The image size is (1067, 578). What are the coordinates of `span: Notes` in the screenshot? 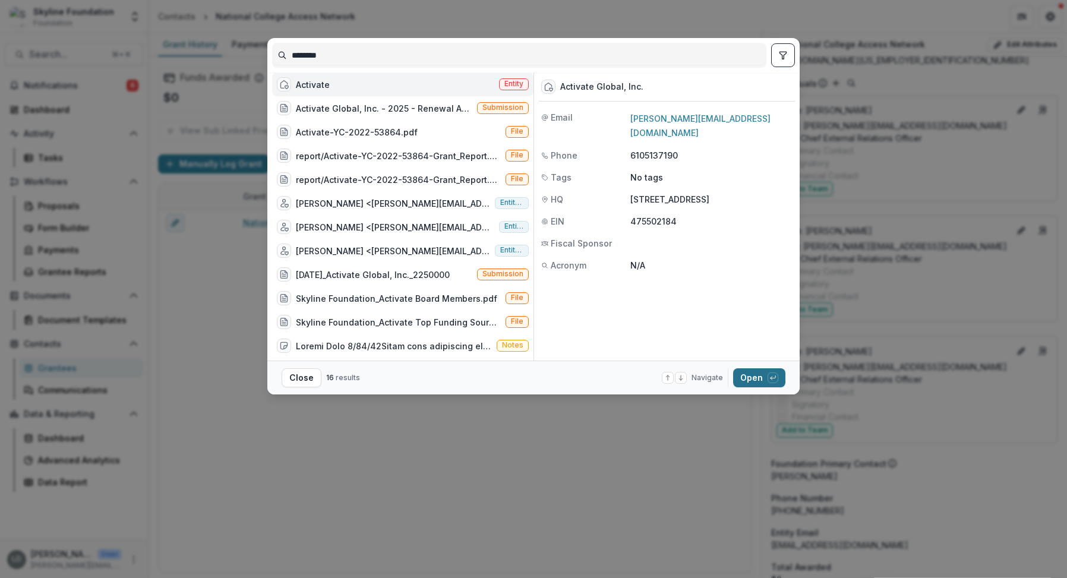 It's located at (513, 345).